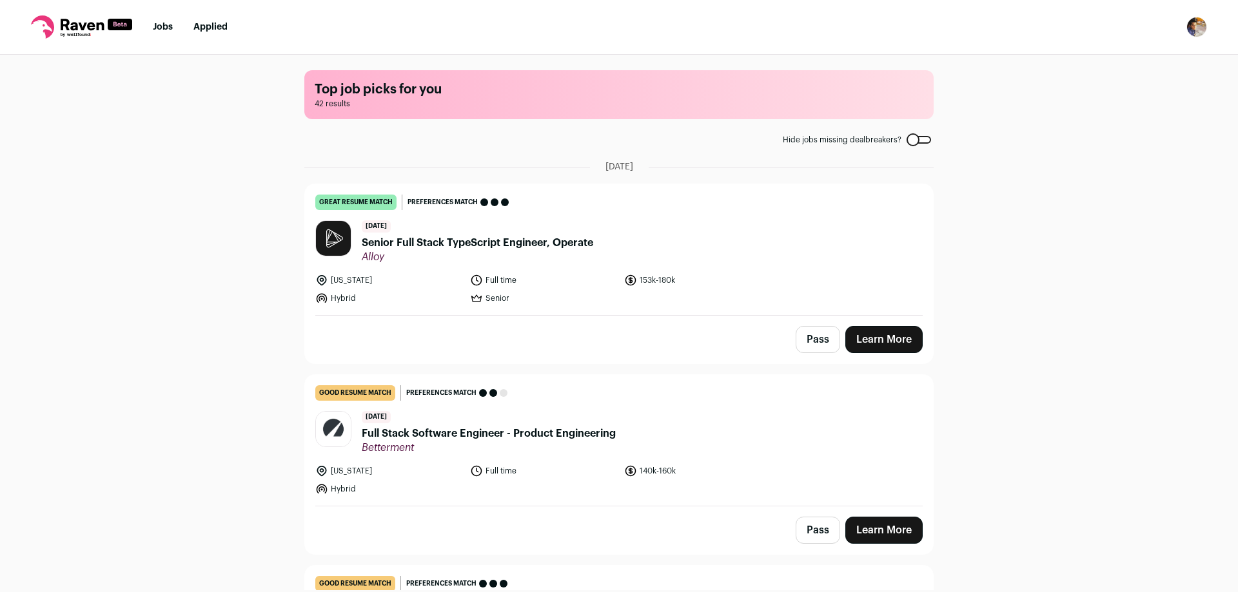 The image size is (1238, 592). What do you see at coordinates (489, 434) in the screenshot?
I see `span: Full Stack Software Engineer - Product Engineering` at bounding box center [489, 434].